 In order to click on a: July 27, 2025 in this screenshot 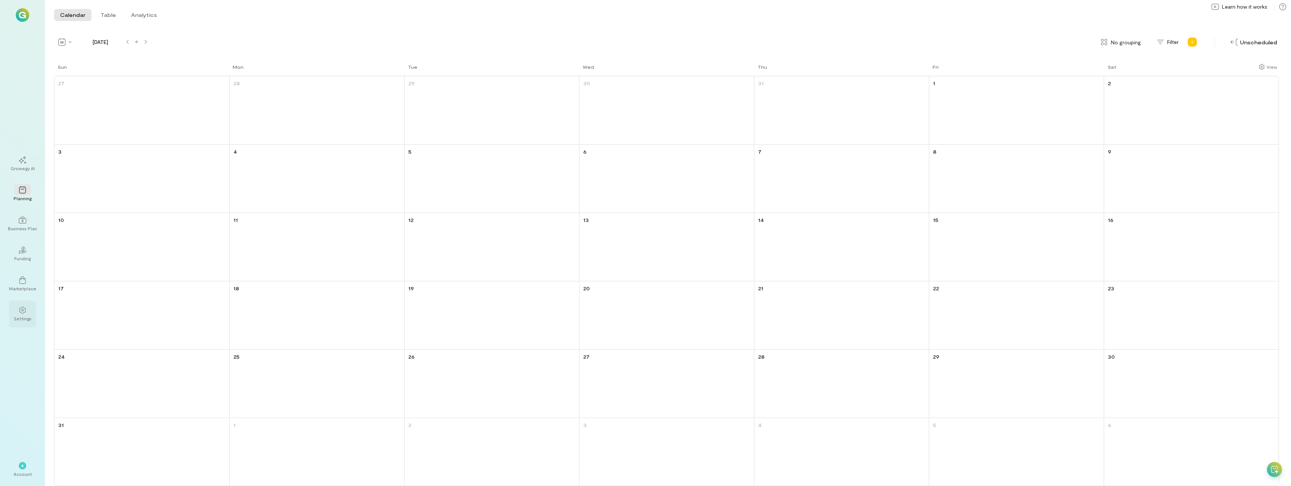, I will do `click(61, 83)`.